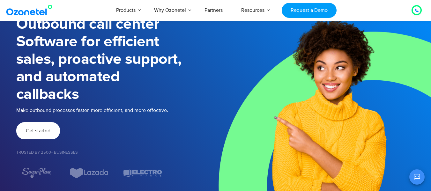  Describe the element at coordinates (116, 152) in the screenshot. I see `h5: Trusted by 2500+ Businesses` at that location.